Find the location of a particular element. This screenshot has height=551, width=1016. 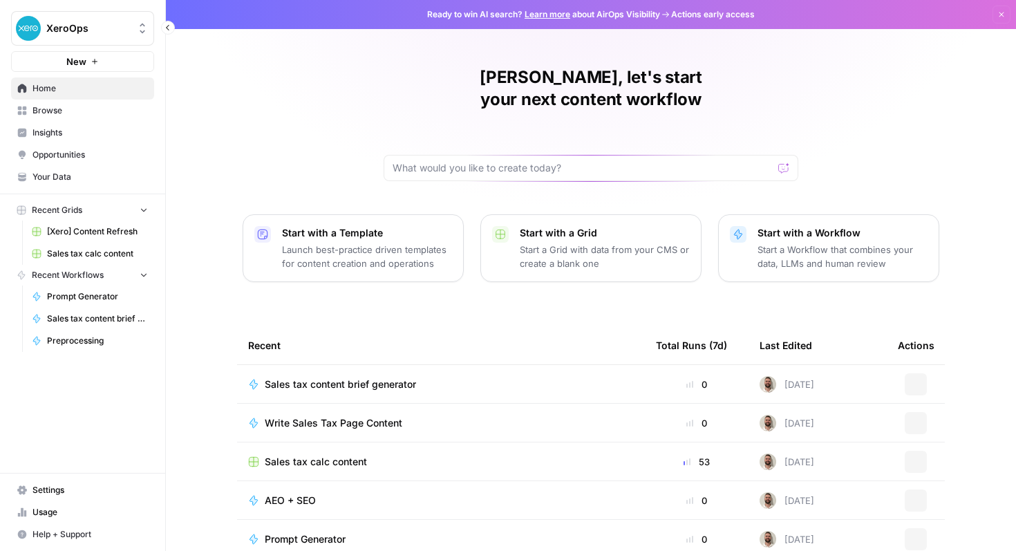

span: Insights is located at coordinates (90, 133).